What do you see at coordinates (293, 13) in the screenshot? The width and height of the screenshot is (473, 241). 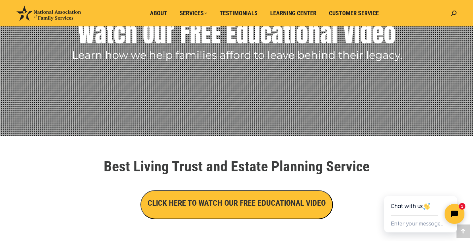 I see `a: Learning Center` at bounding box center [293, 13].